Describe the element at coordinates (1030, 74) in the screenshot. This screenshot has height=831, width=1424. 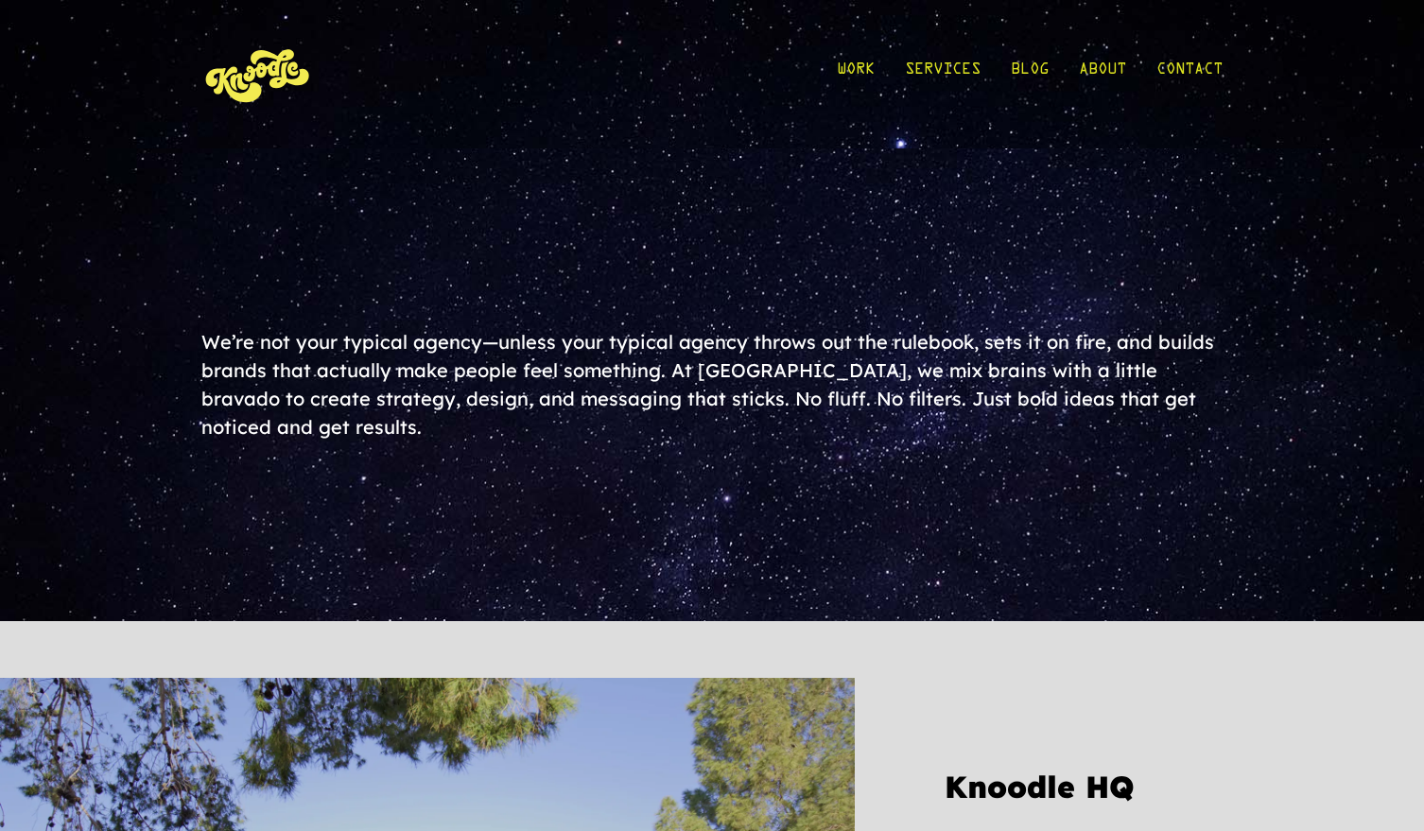
I see `a: Blog` at that location.